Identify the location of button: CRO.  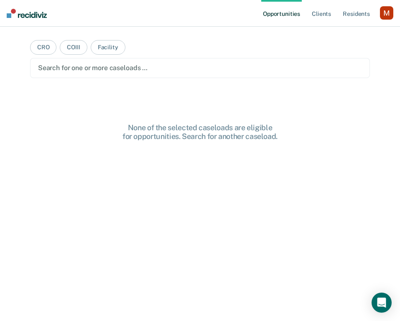
(43, 47).